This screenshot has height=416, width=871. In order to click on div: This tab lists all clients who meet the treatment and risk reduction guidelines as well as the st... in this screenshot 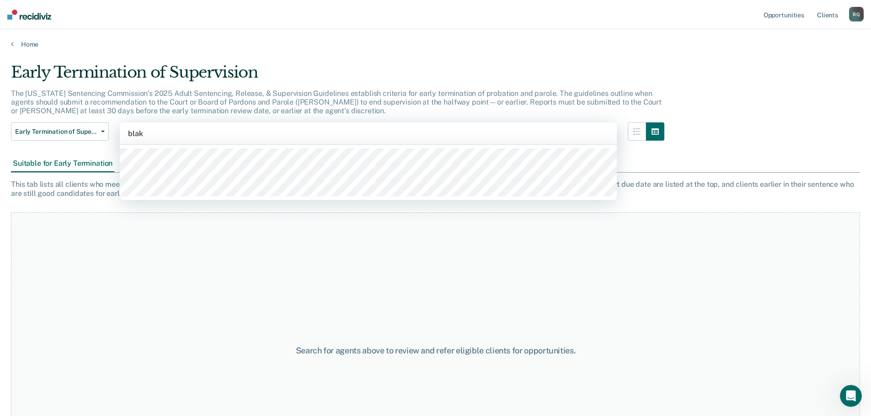, I will do `click(435, 189)`.